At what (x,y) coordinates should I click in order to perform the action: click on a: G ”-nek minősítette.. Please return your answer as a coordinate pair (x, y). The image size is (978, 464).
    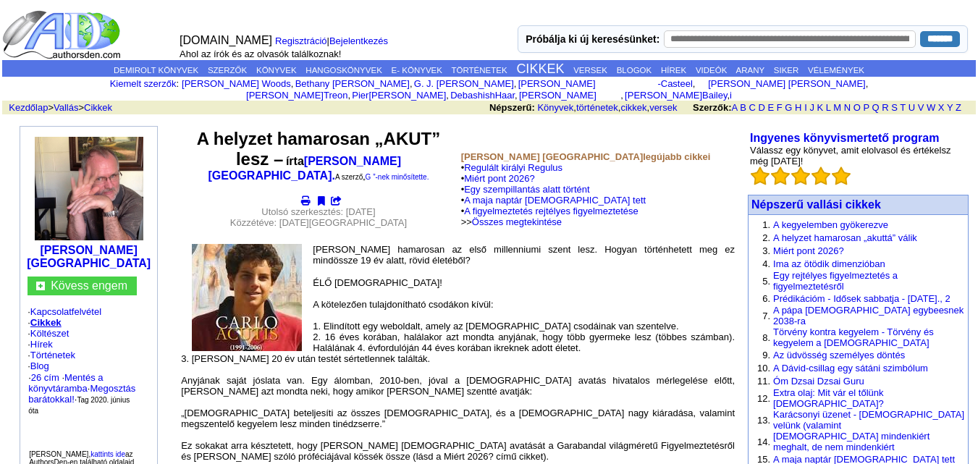
    Looking at the image, I should click on (397, 177).